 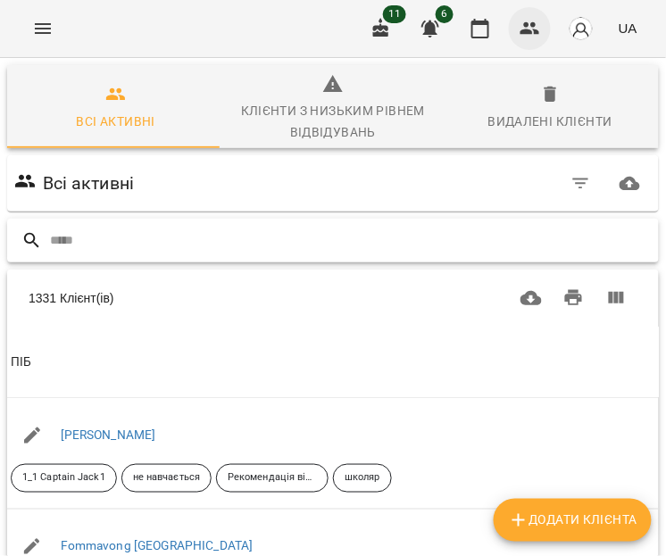 I want to click on button: Додати клієнта, so click(x=572, y=520).